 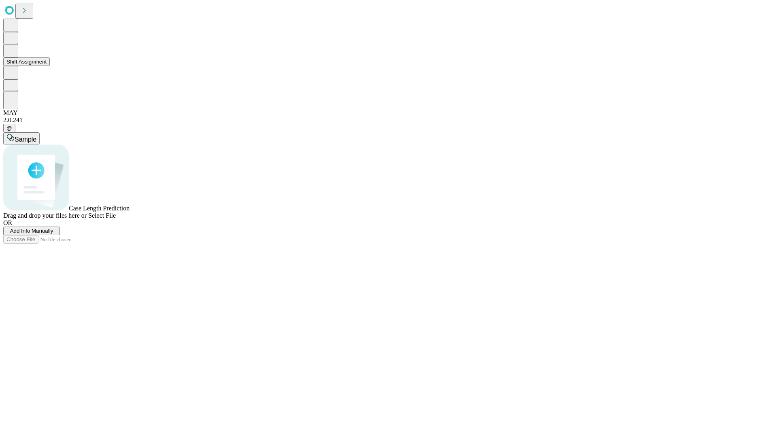 I want to click on span: OR, so click(x=8, y=223).